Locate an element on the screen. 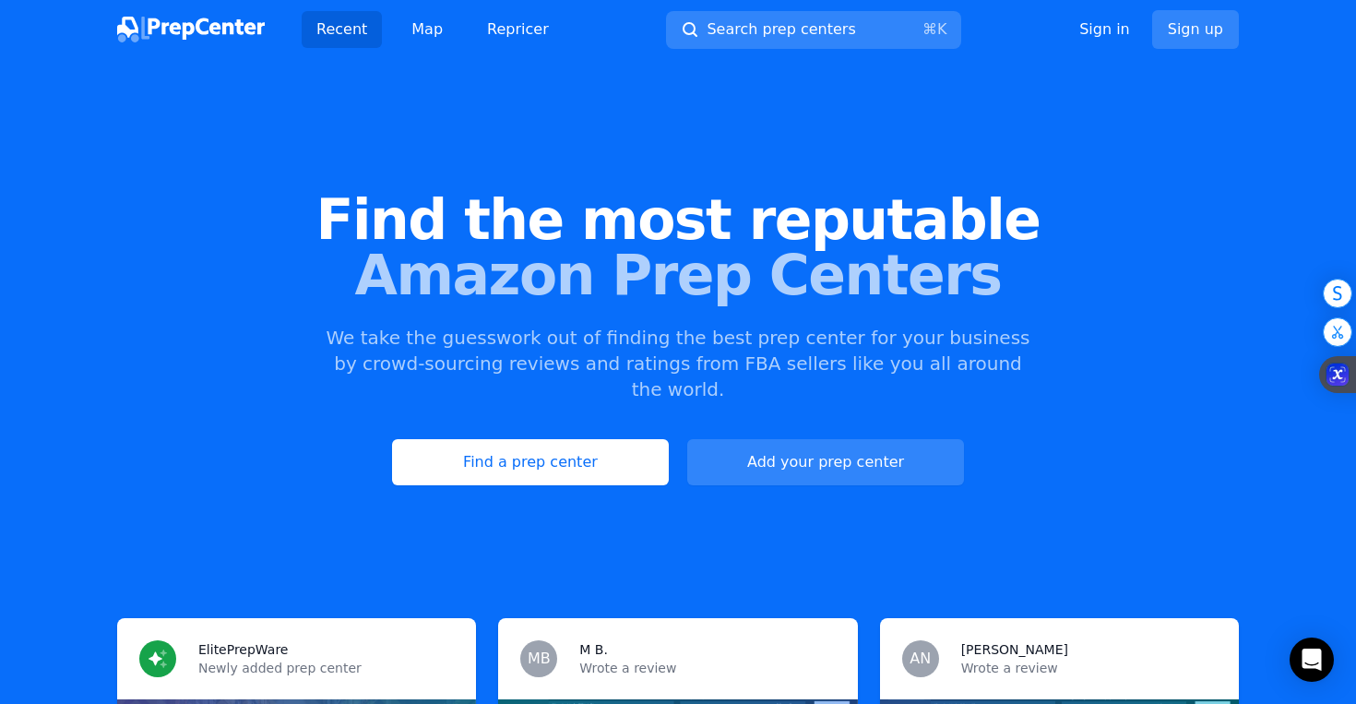 Image resolution: width=1356 pixels, height=704 pixels. a: Sign up is located at coordinates (1196, 30).